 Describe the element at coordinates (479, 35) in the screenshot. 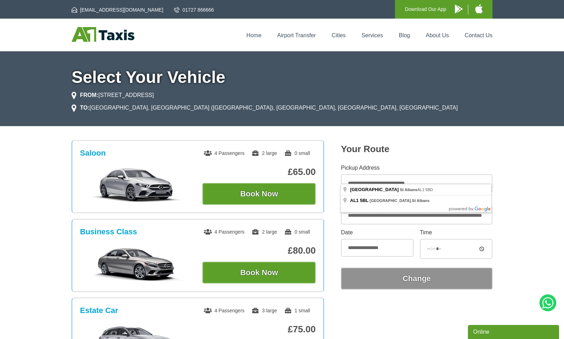

I see `a: Contact Us` at that location.